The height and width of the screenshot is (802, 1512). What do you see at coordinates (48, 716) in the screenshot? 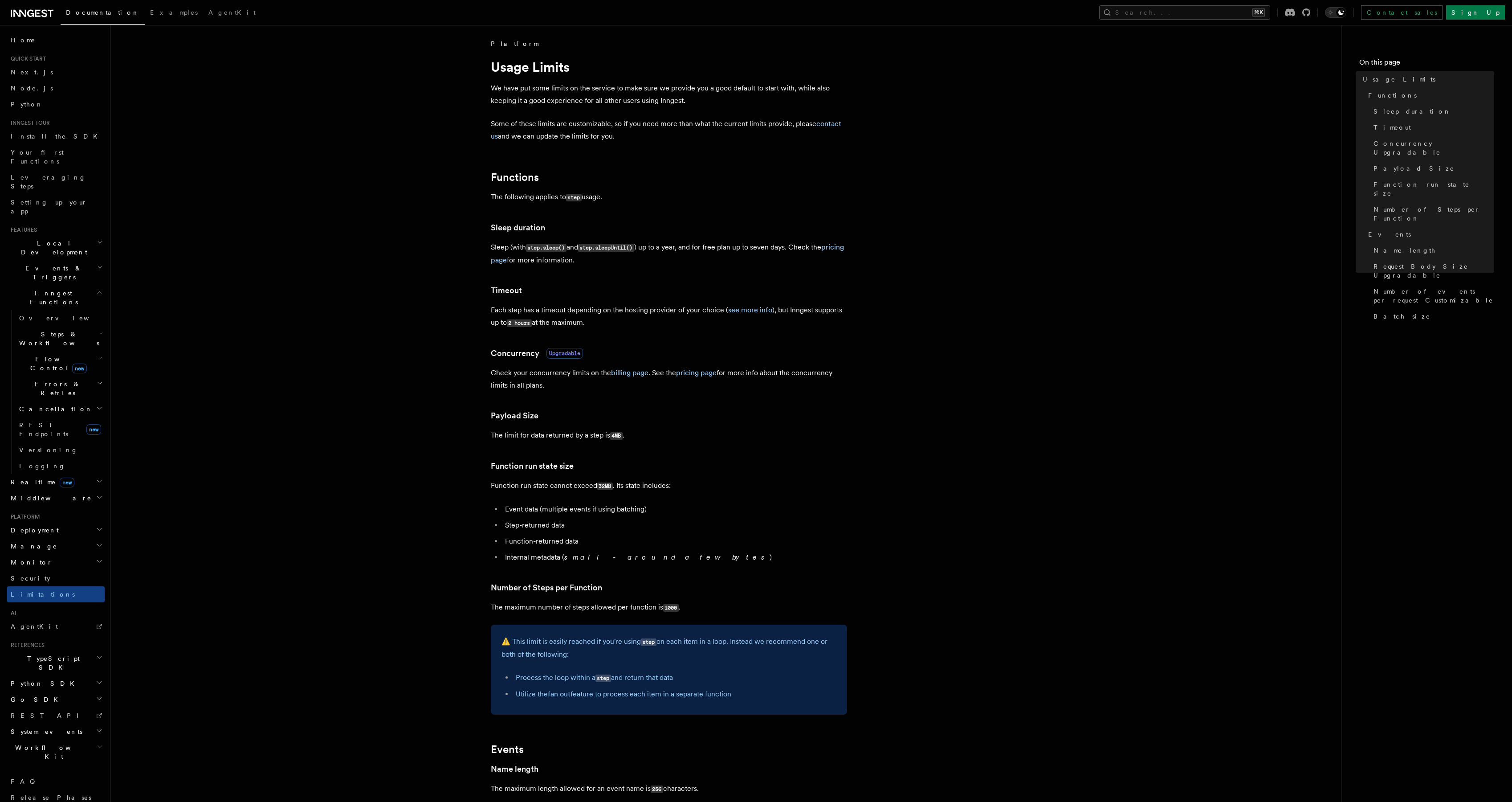
I see `span: REST API` at bounding box center [48, 716].